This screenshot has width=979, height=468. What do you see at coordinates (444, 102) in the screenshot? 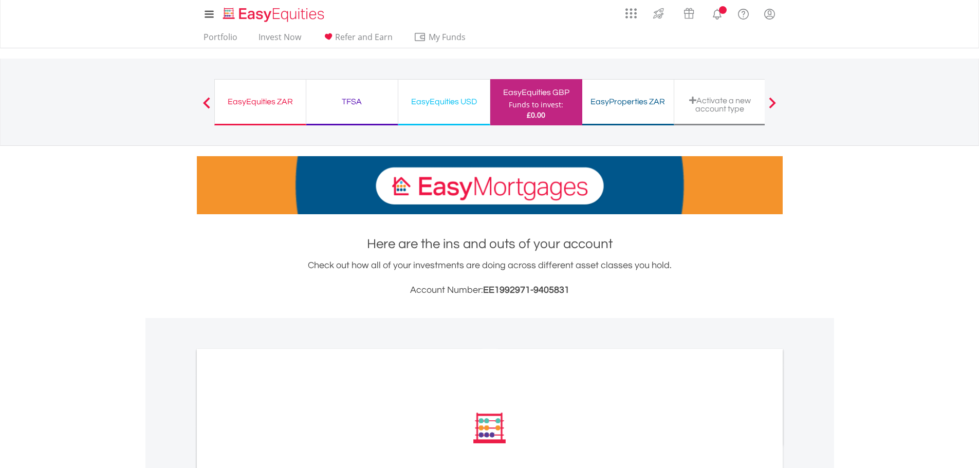
I see `div: EasyEquities USD` at bounding box center [444, 102].